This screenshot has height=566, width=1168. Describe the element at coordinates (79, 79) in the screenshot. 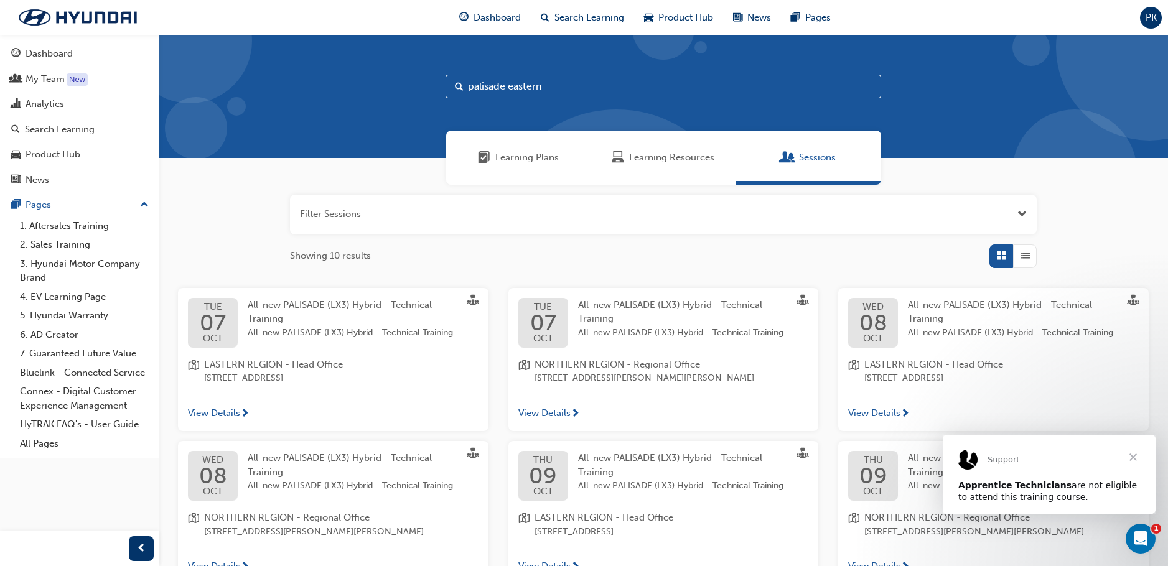

I see `a: My Team` at that location.